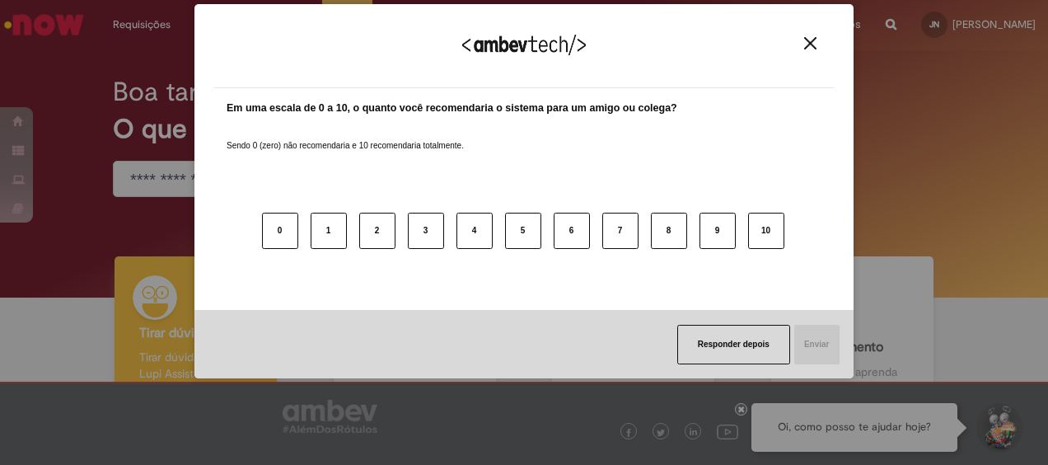 The width and height of the screenshot is (1048, 465). What do you see at coordinates (766, 231) in the screenshot?
I see `button: 10` at bounding box center [766, 231].